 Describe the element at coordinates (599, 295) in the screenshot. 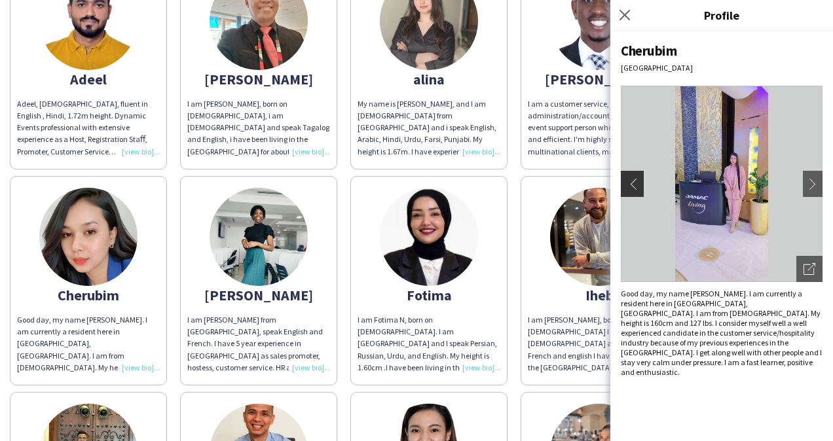

I see `div: Iheb` at that location.